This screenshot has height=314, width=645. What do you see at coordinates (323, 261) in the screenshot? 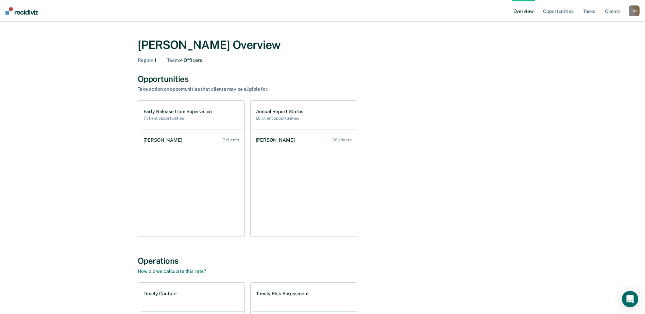
I see `div: Operations` at bounding box center [323, 261].